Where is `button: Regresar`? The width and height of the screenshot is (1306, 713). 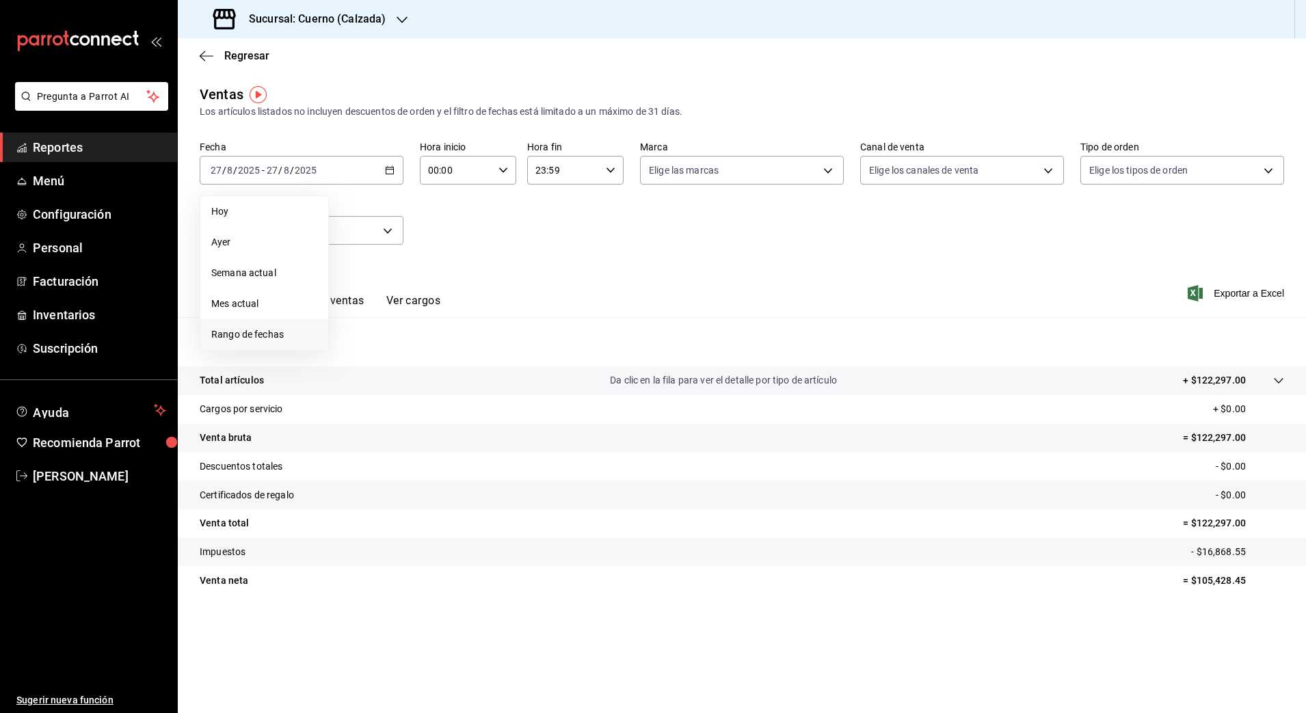 button: Regresar is located at coordinates (234, 55).